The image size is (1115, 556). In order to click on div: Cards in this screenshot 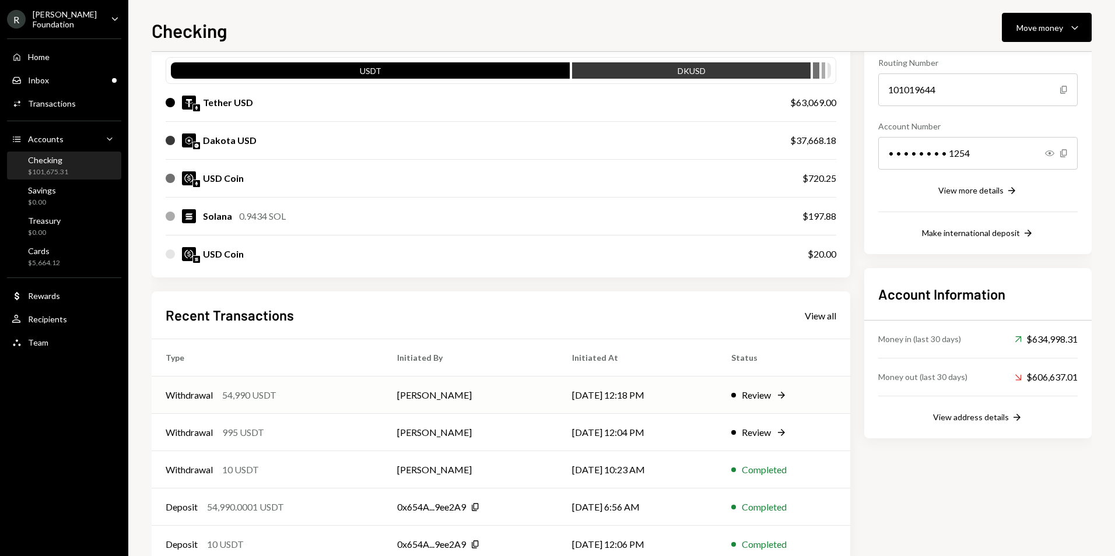, I will do `click(44, 251)`.